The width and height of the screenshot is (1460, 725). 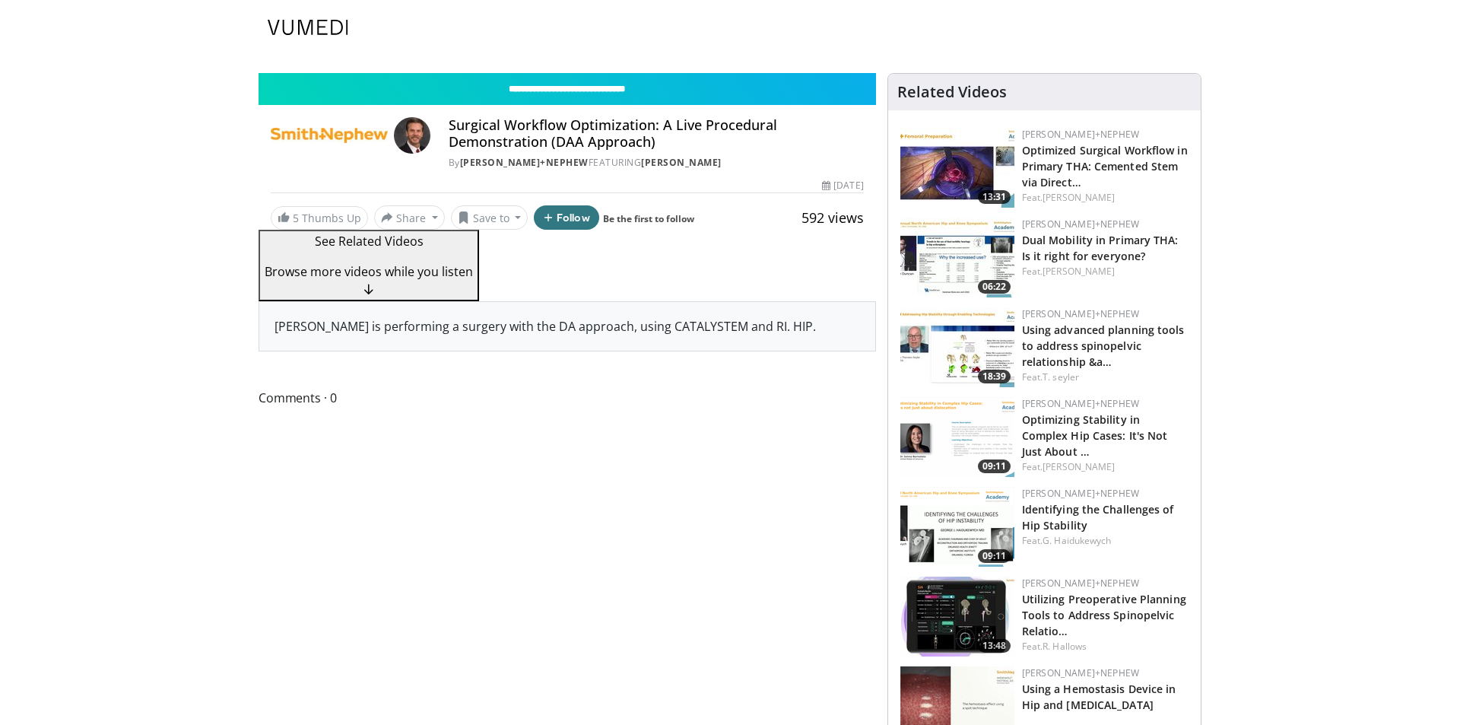 I want to click on button: Follow, so click(x=566, y=217).